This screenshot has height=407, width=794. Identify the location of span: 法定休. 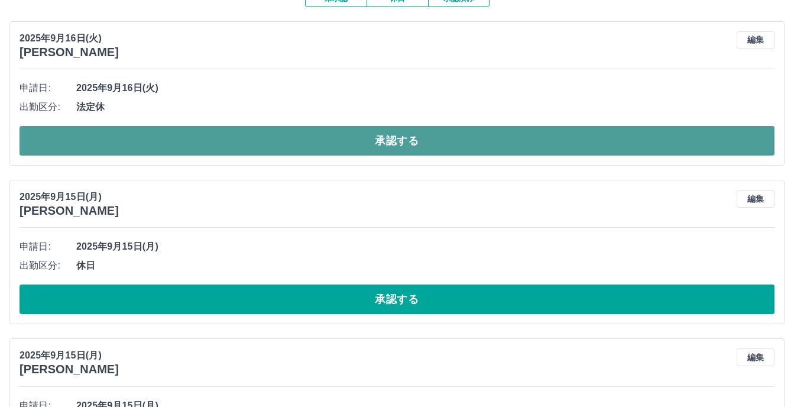
(425, 107).